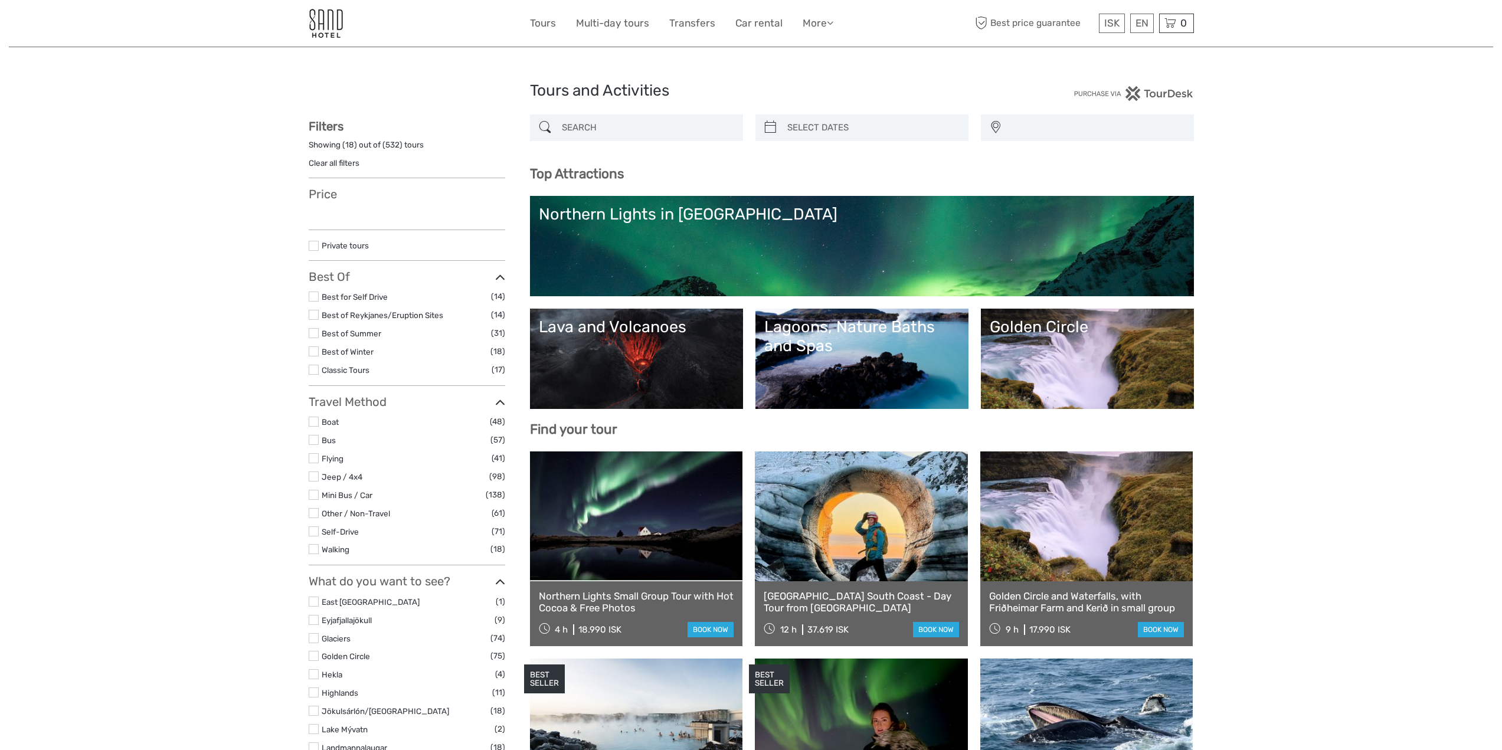  Describe the element at coordinates (543, 23) in the screenshot. I see `a: Tours` at that location.